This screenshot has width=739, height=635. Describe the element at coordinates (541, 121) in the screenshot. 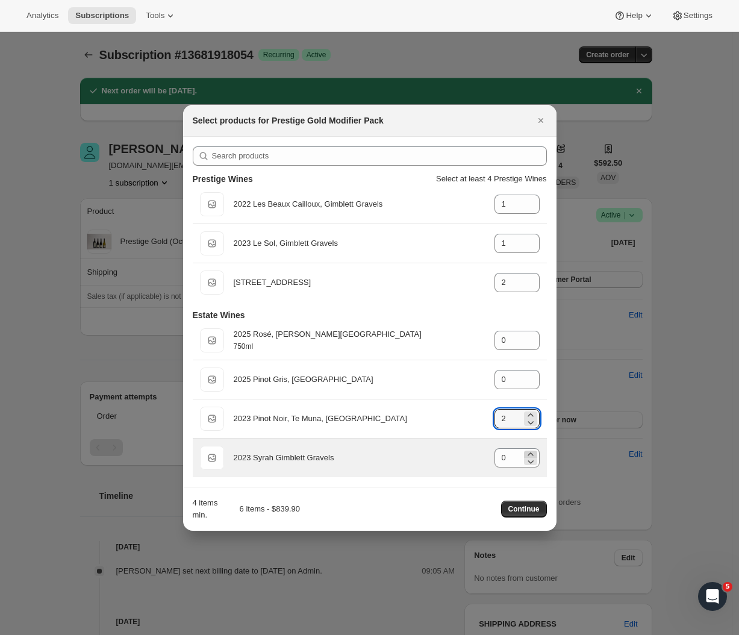

I see `button: Close` at that location.